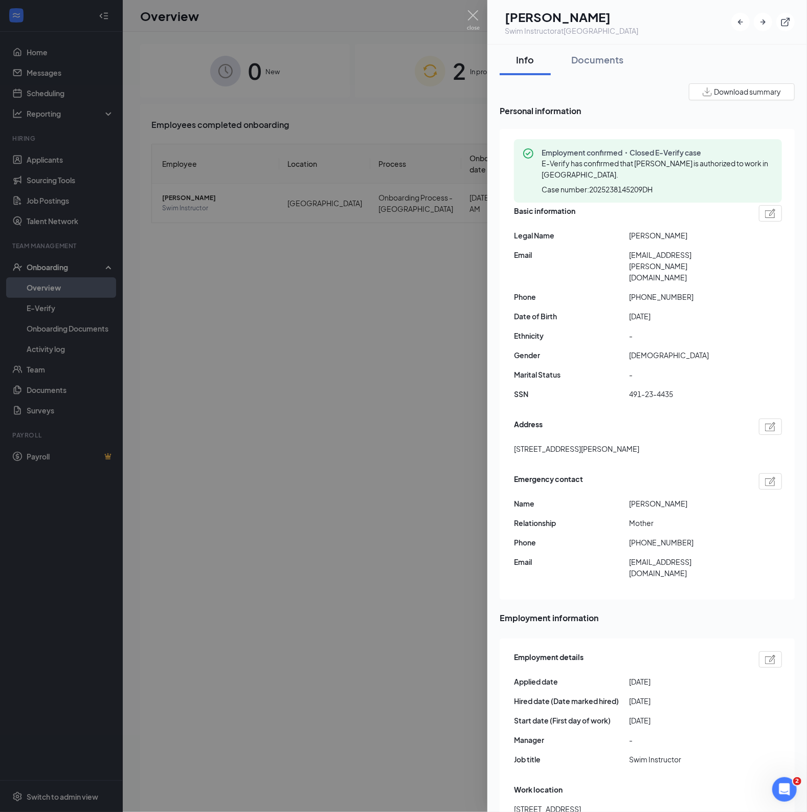 Image resolution: width=807 pixels, height=812 pixels. What do you see at coordinates (786, 22) in the screenshot?
I see `button: ExternalLink` at bounding box center [786, 22].